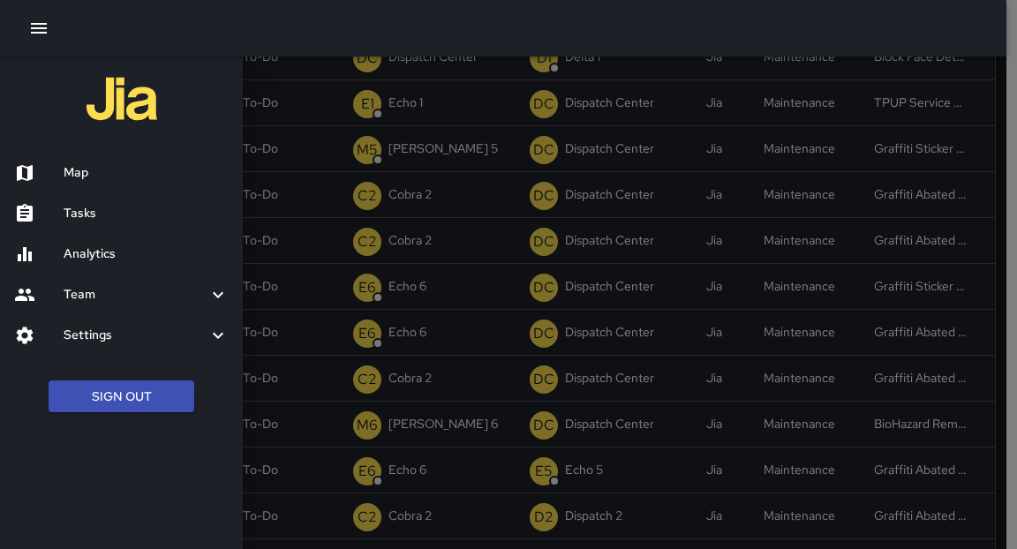 Image resolution: width=1017 pixels, height=549 pixels. I want to click on h6: Tasks, so click(146, 214).